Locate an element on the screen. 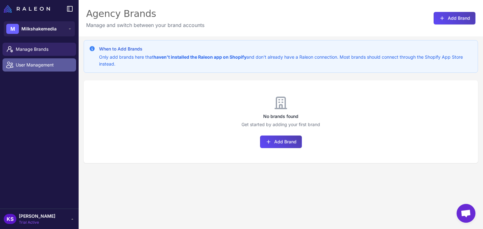 The height and width of the screenshot is (229, 483). p: Manage and switch between your brand accounts is located at coordinates (145, 25).